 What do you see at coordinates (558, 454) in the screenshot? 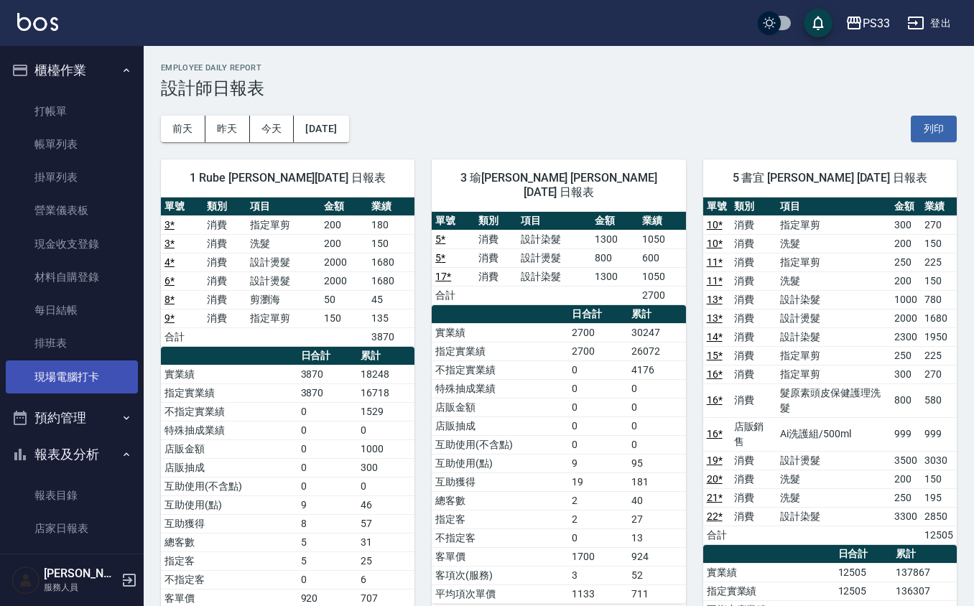
I see `table: a dense table` at bounding box center [558, 454].